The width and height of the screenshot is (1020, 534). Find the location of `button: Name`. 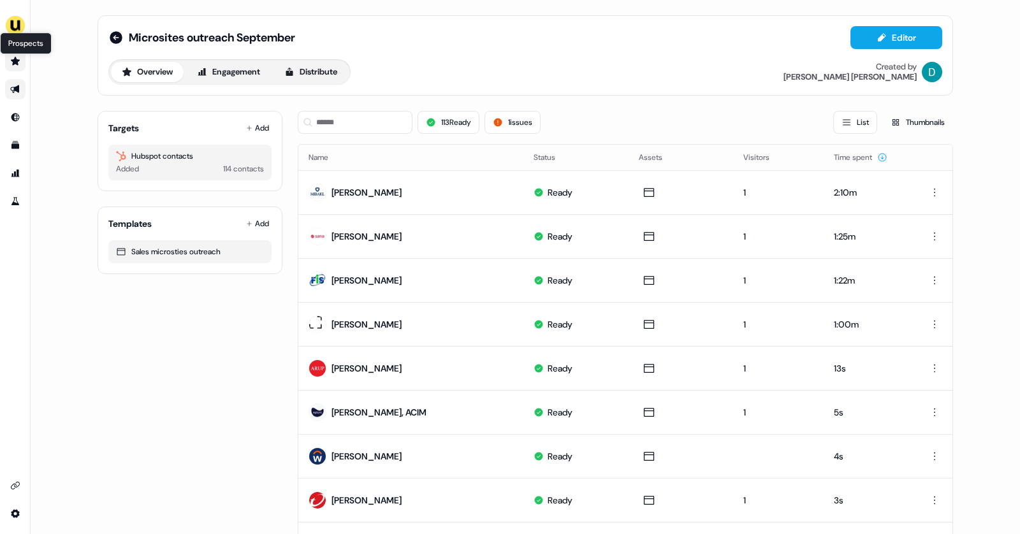

button: Name is located at coordinates (326, 157).